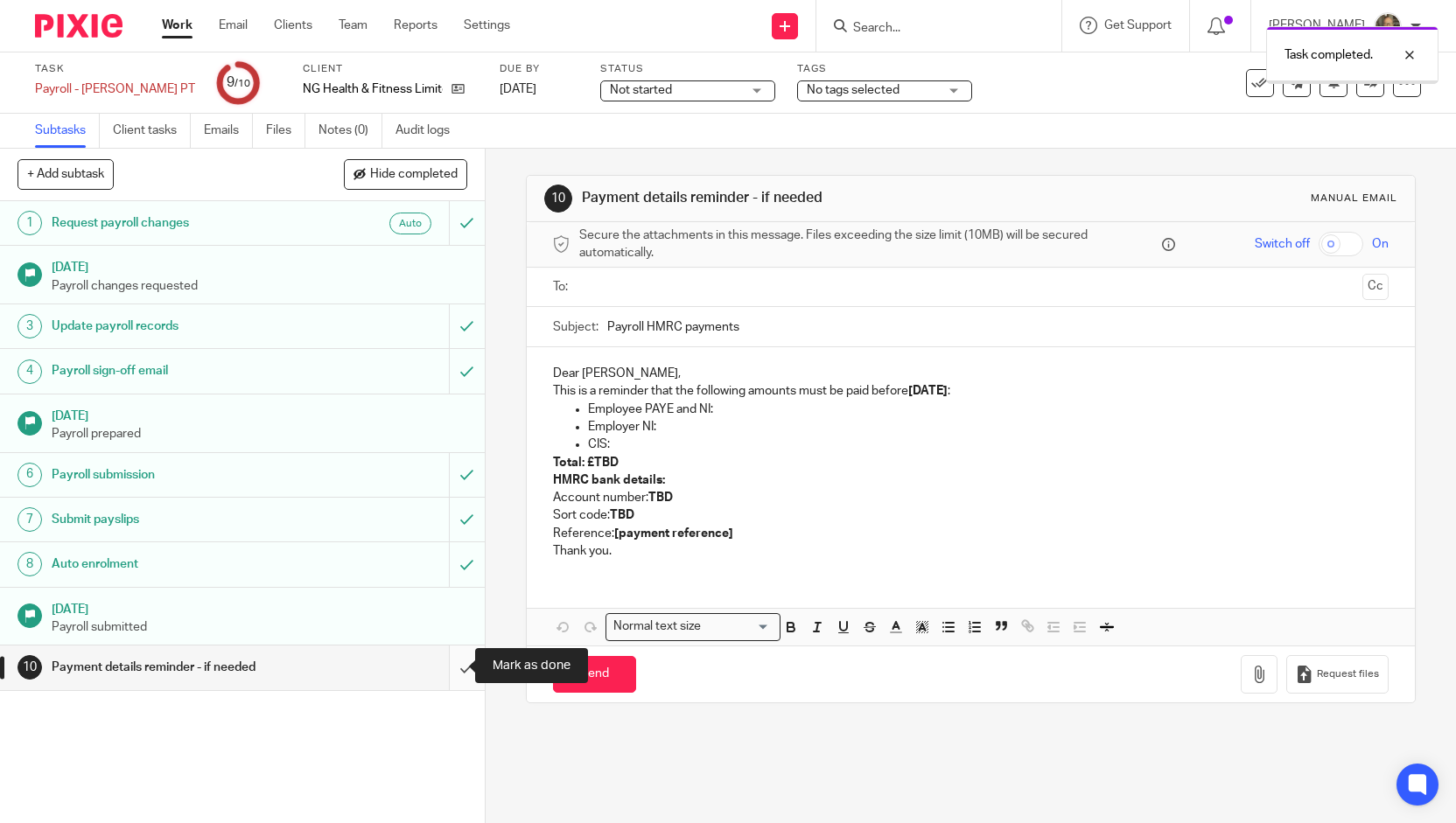  Describe the element at coordinates (67, 130) in the screenshot. I see `a: Subtasks` at that location.